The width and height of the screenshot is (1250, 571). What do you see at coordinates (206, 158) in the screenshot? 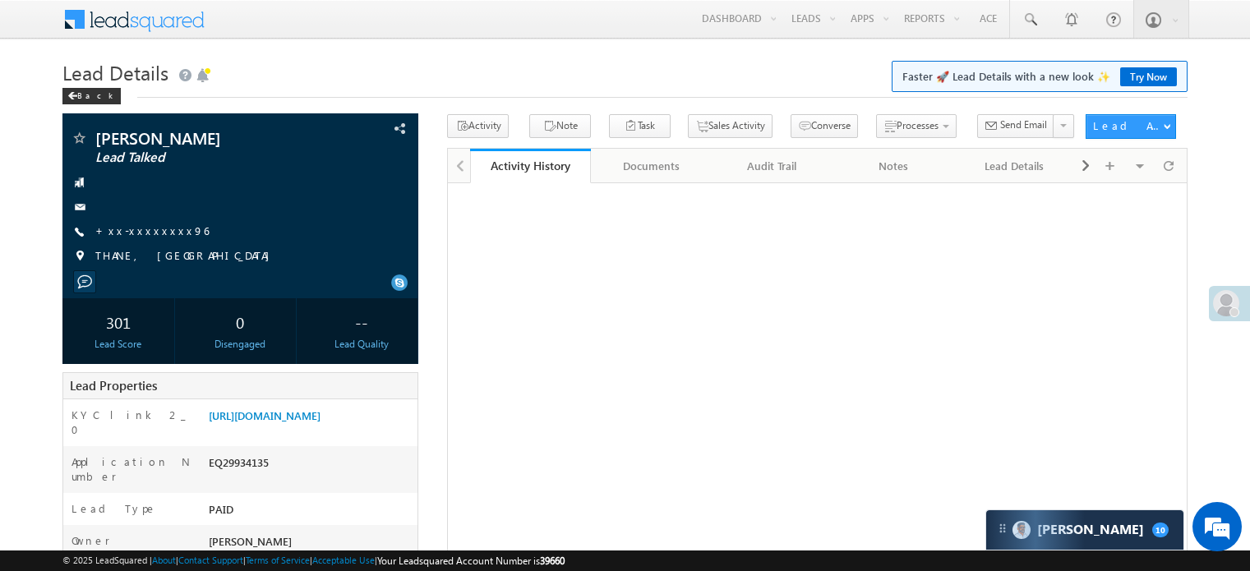
I see `span: Lead Talked` at bounding box center [206, 158].